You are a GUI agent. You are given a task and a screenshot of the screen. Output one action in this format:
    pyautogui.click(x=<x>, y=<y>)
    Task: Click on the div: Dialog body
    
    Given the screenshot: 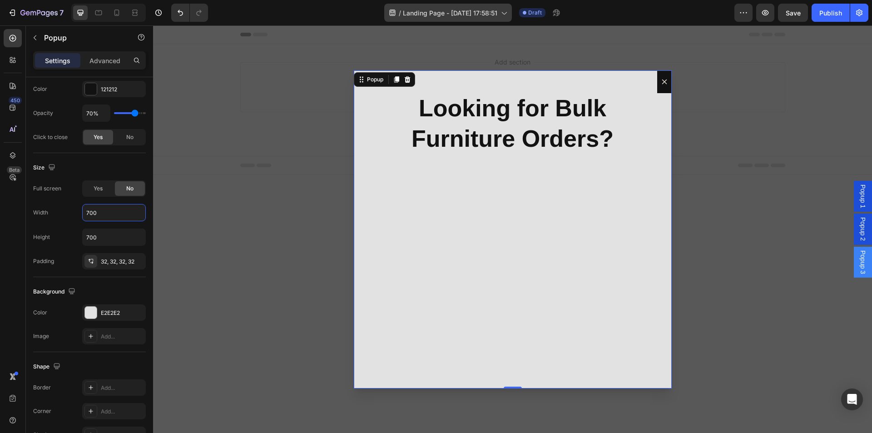 What is the action you would take?
    pyautogui.click(x=360, y=204)
    